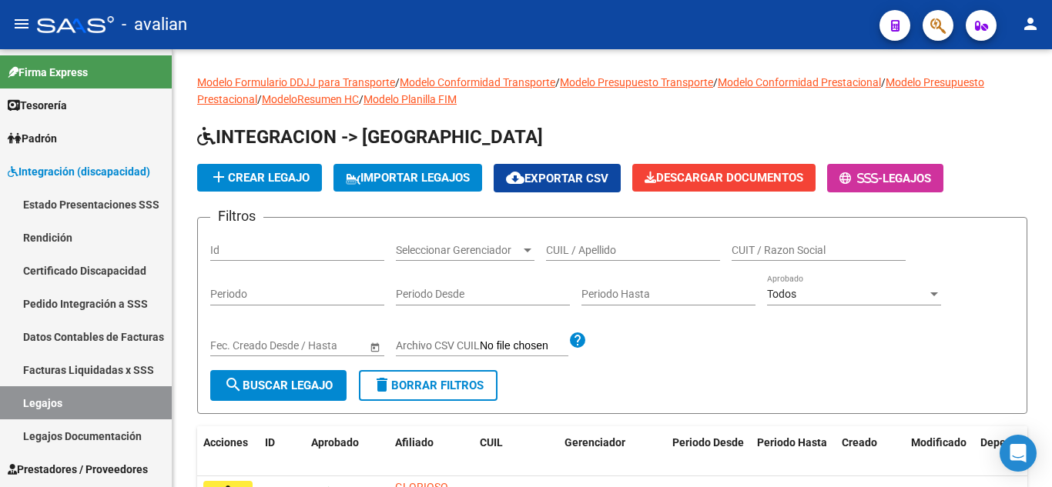 Image resolution: width=1052 pixels, height=487 pixels. I want to click on div: Open Intercom Messenger, so click(1018, 453).